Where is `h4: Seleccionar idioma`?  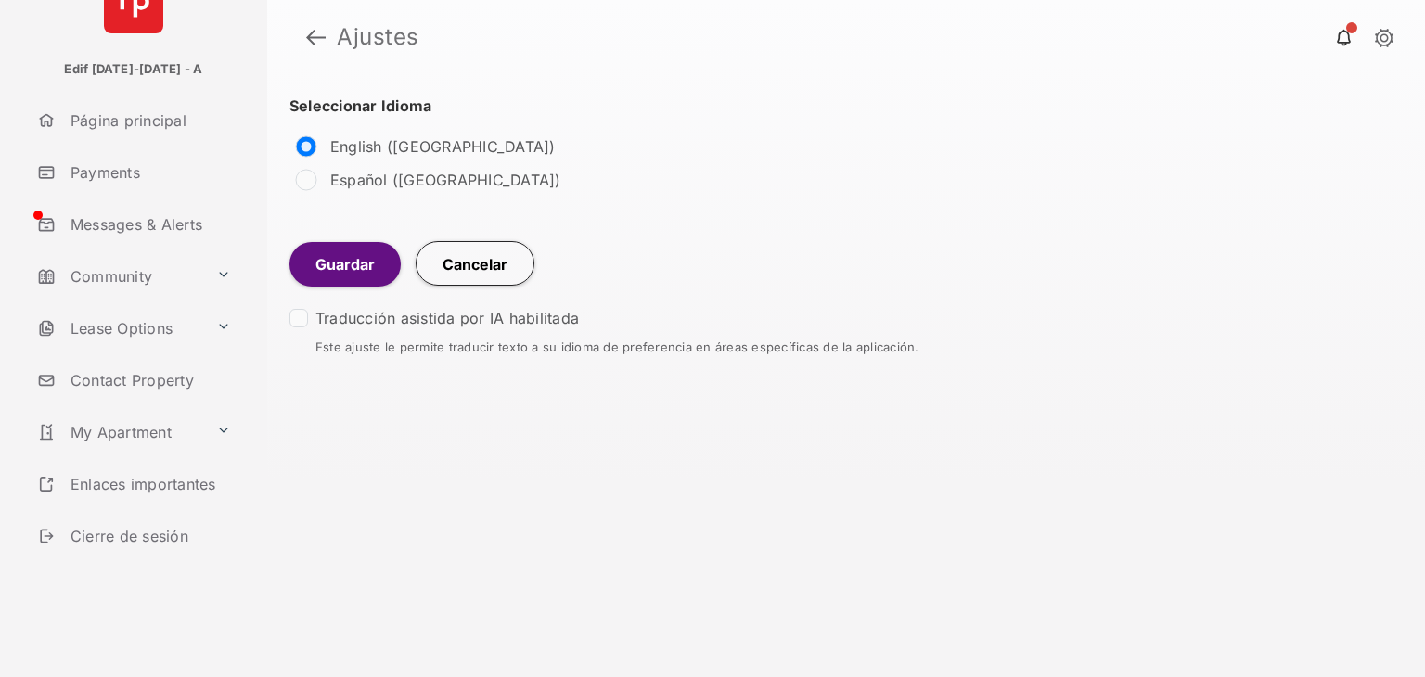 h4: Seleccionar idioma is located at coordinates (360, 106).